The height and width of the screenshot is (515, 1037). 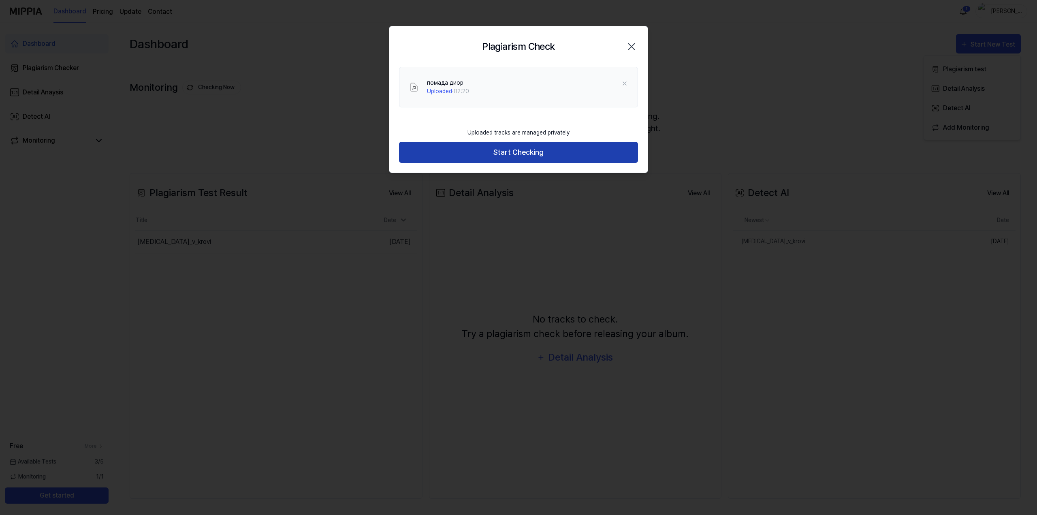 What do you see at coordinates (518, 152) in the screenshot?
I see `button: Start Checking` at bounding box center [518, 152].